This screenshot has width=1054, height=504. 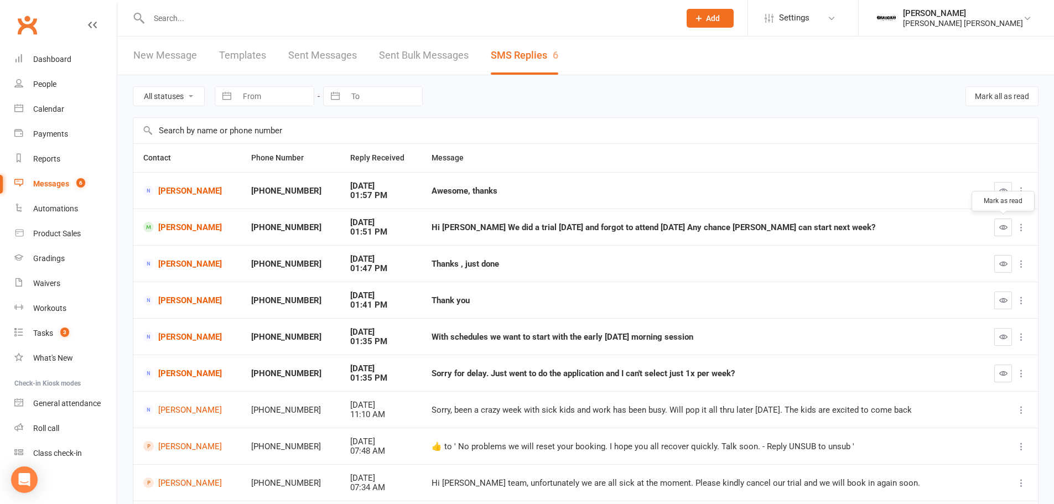 What do you see at coordinates (700, 373) in the screenshot?
I see `div: Sorry for delay. Just went to do the application and I can't select just 1x per week?` at bounding box center [700, 373].